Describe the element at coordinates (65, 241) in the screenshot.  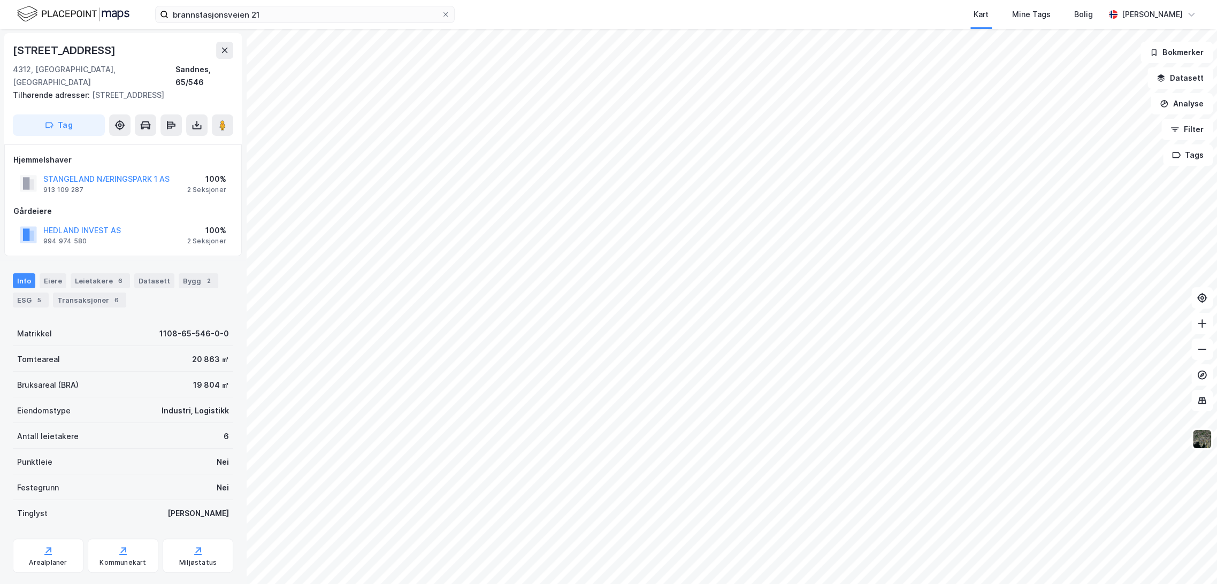
I see `div: 994 974 580` at that location.